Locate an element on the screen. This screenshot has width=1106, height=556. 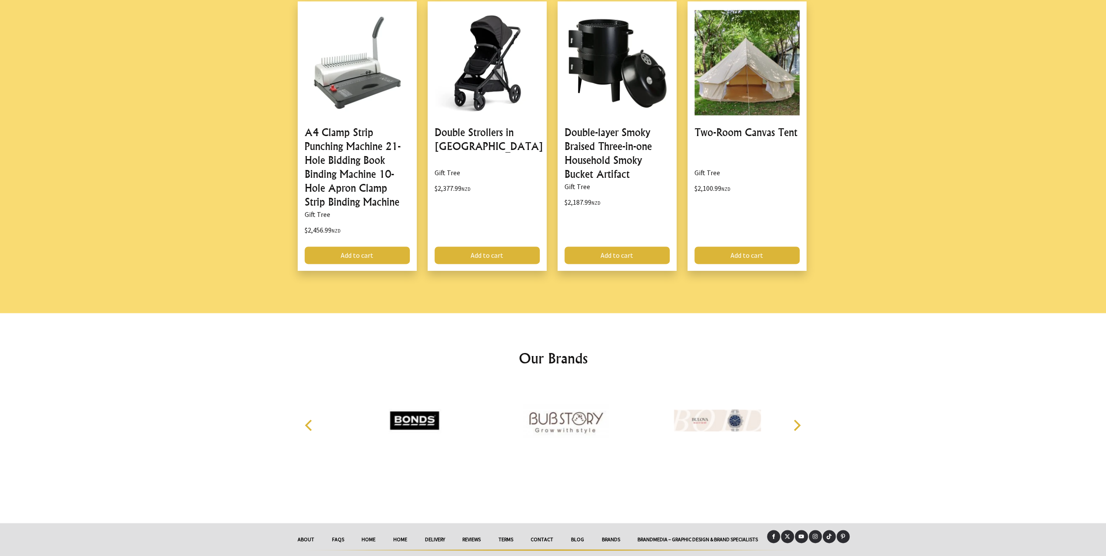
a: reviews is located at coordinates (472, 539).